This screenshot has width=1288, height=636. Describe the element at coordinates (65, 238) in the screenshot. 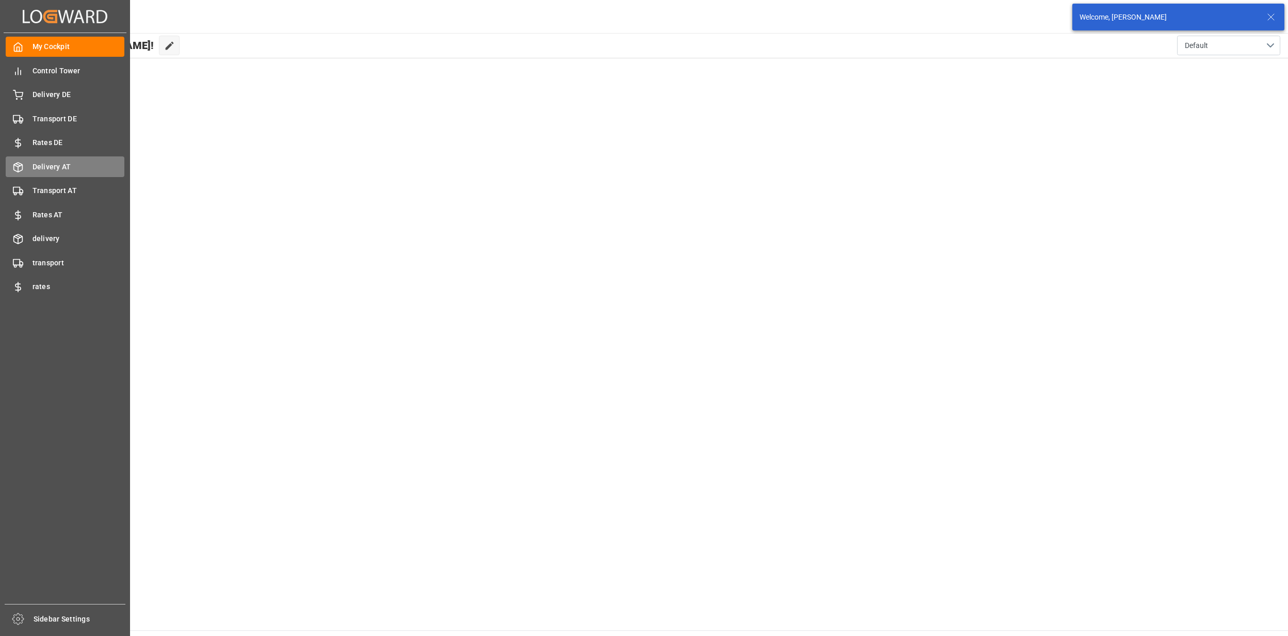

I see `a: delivery` at that location.